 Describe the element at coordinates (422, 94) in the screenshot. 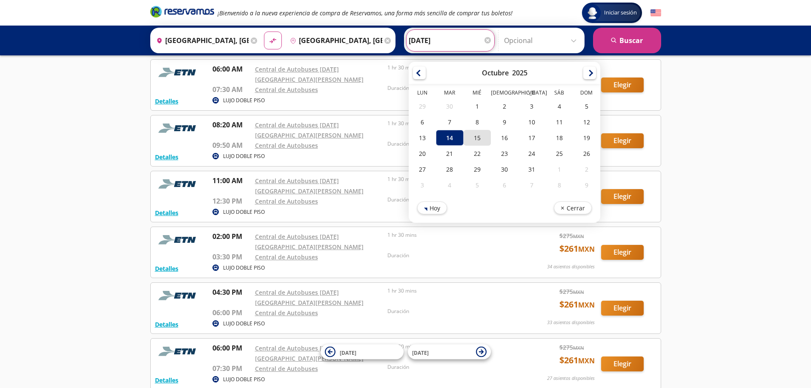

I see `th: Lunes` at that location.